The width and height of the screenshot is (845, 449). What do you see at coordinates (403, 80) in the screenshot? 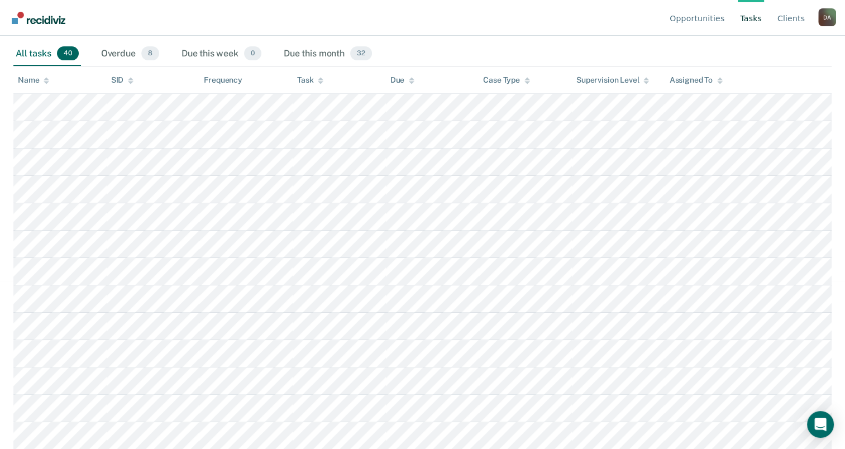
I see `div: Due` at bounding box center [403, 80].